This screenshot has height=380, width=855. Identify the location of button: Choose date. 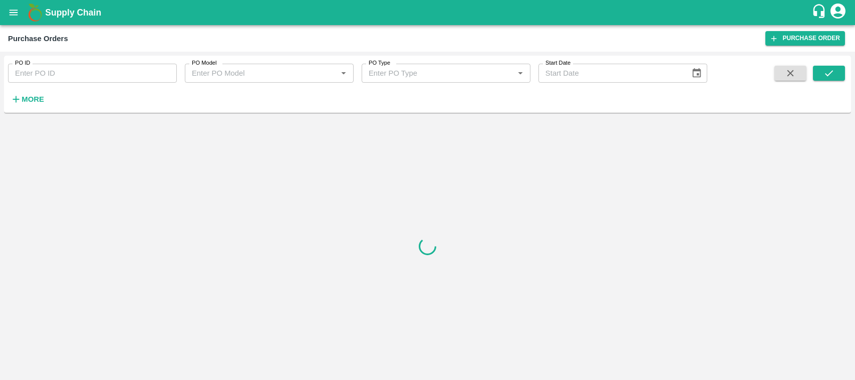
(697, 73).